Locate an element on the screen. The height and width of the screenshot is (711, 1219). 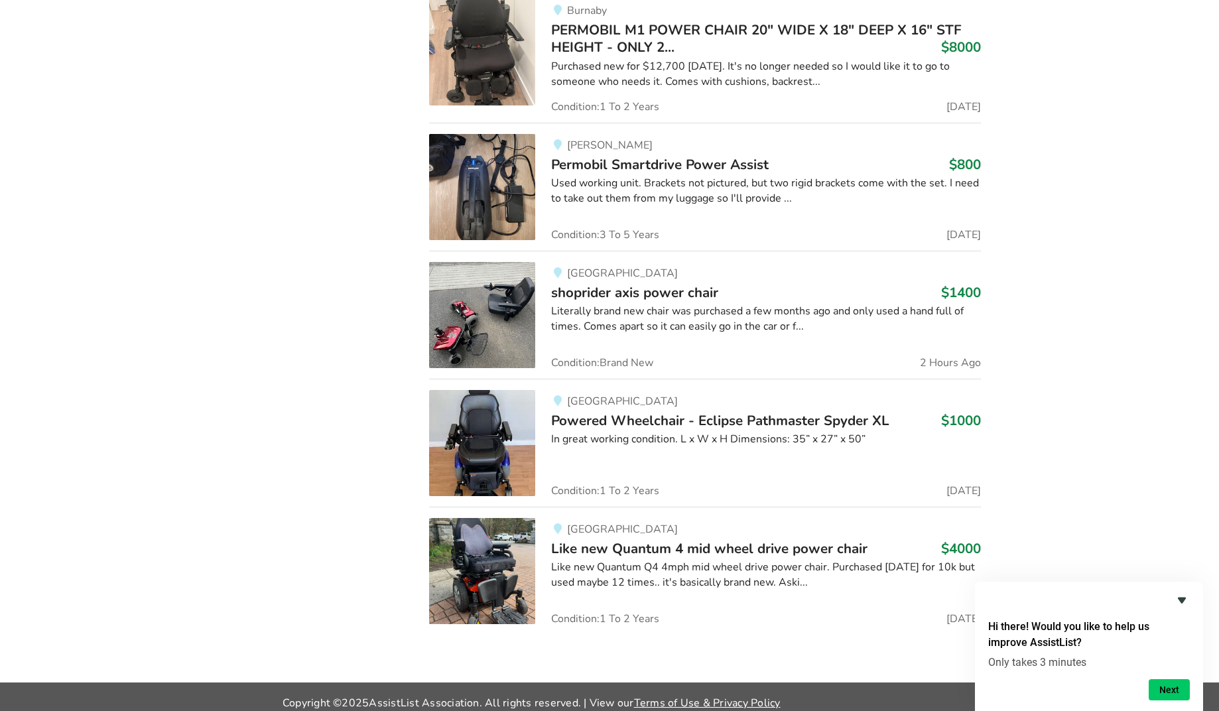
span: Condition: 3 To 5 Years is located at coordinates (605, 235).